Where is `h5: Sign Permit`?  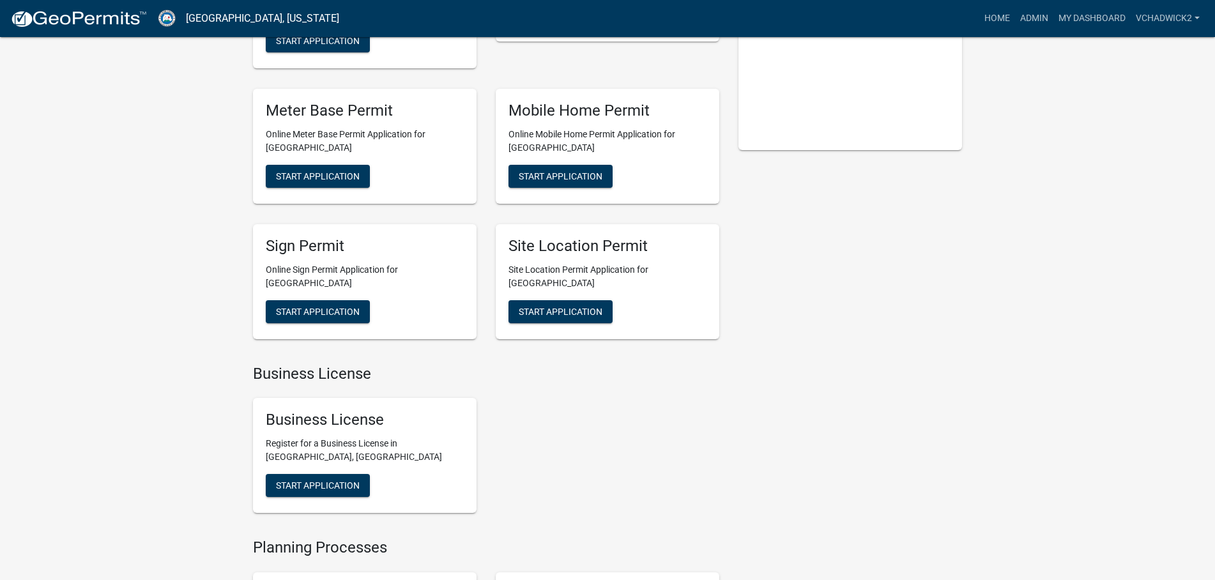
h5: Sign Permit is located at coordinates (365, 246).